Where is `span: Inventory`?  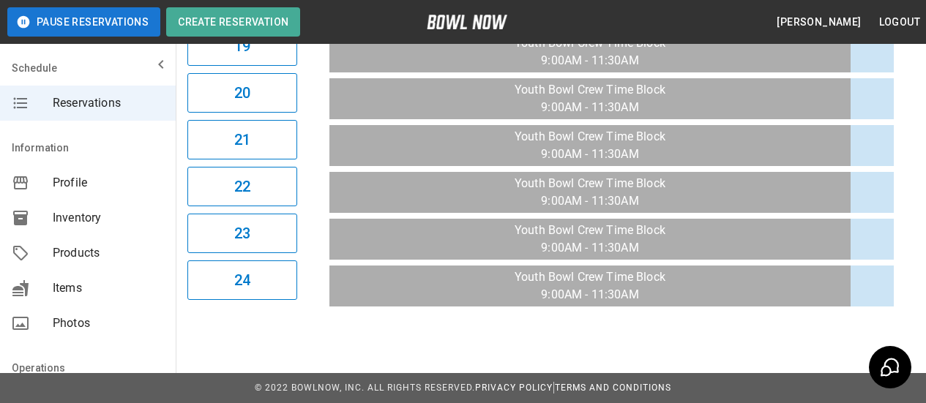
span: Inventory is located at coordinates (108, 218).